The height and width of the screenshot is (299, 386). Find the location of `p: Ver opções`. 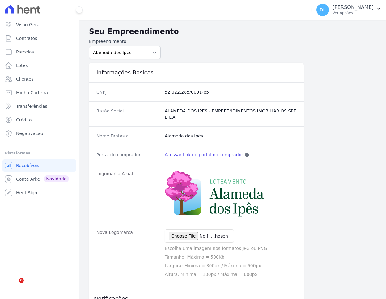

p: Ver opções is located at coordinates (353, 13).